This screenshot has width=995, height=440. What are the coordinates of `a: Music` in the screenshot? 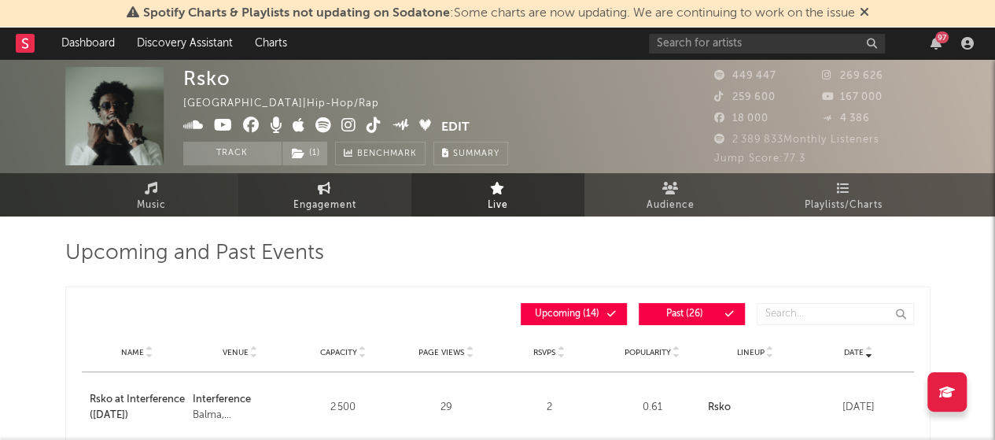 It's located at (152, 194).